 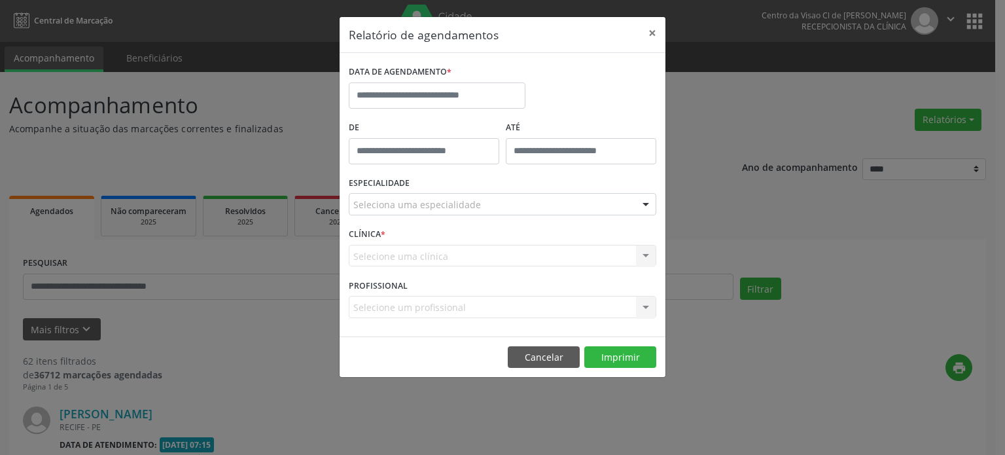 I want to click on button: Imprimir, so click(x=620, y=357).